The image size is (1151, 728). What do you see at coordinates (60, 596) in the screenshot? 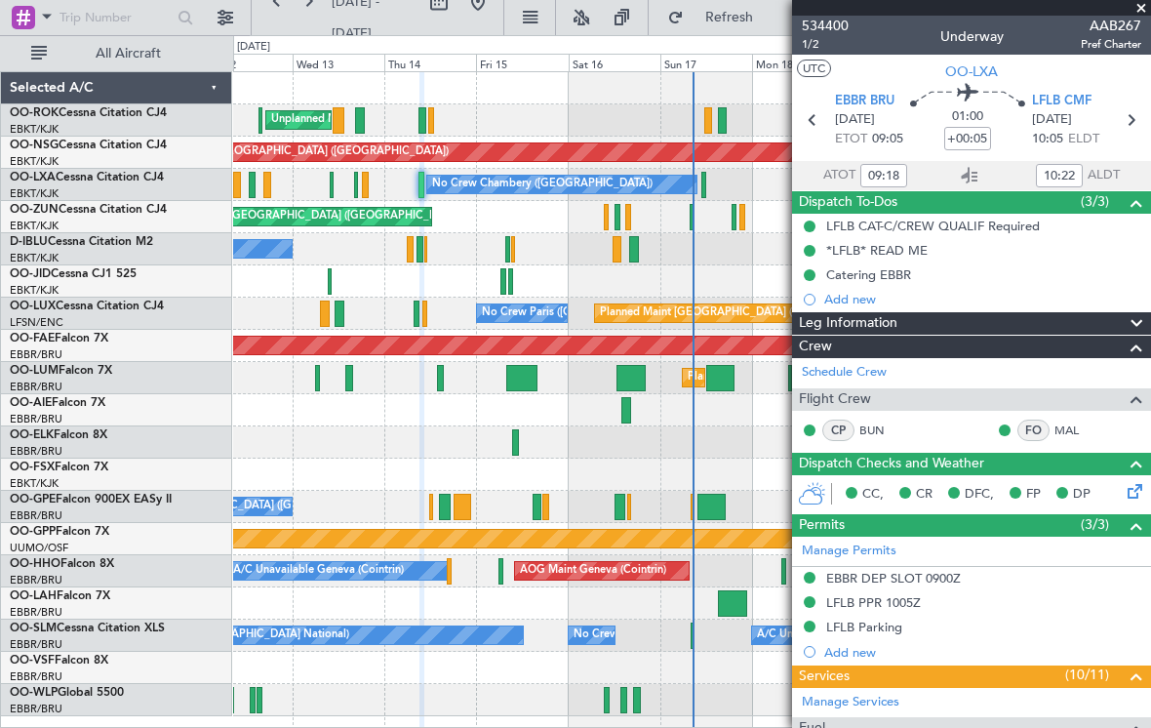
I see `a: OO-LAHFalcon 7X` at bounding box center [60, 596].